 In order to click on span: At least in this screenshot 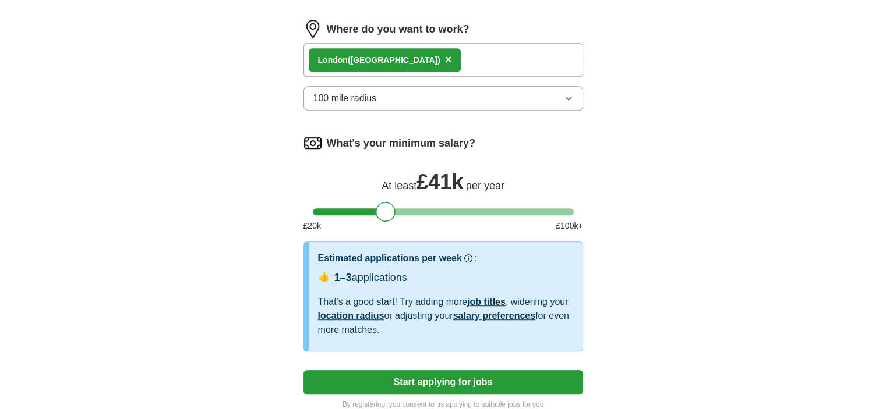, I will do `click(399, 186)`.